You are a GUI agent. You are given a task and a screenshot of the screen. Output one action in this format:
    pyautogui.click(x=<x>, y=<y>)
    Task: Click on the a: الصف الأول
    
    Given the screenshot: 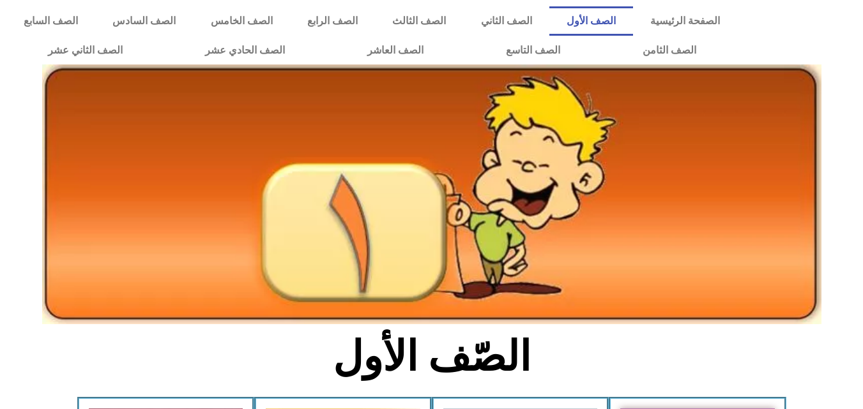 What is the action you would take?
    pyautogui.click(x=591, y=21)
    